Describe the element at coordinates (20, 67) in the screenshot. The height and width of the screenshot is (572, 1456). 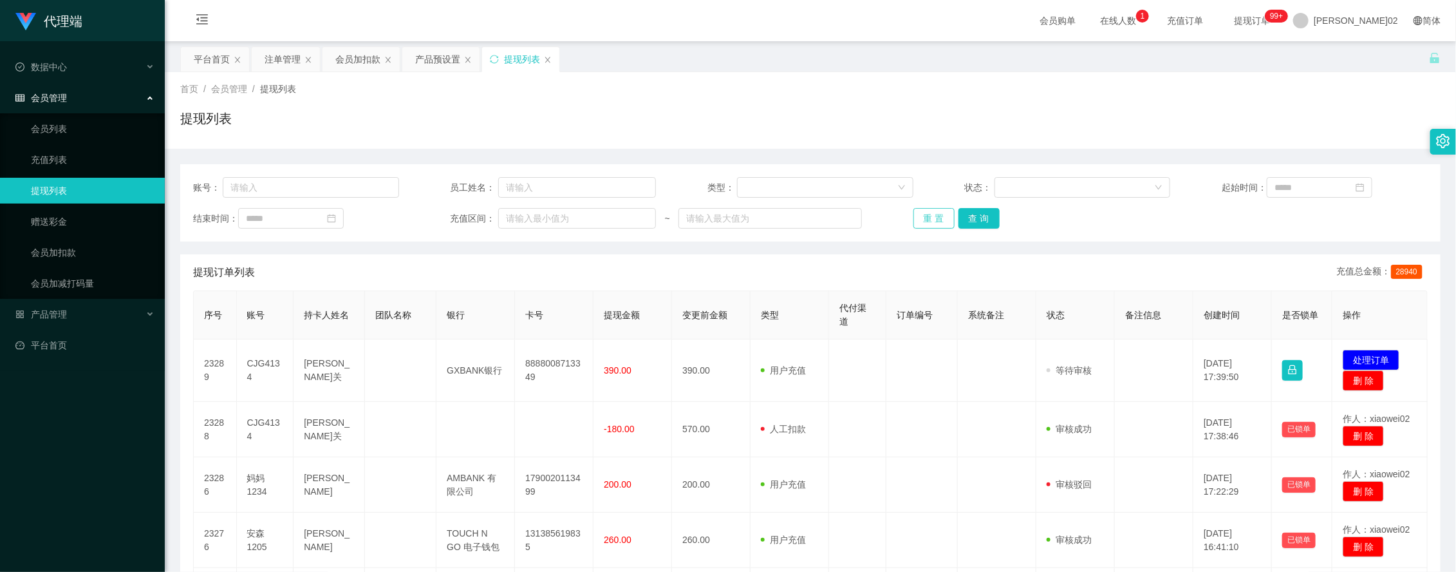
I see `i: 图标： check-circle-o` at that location.